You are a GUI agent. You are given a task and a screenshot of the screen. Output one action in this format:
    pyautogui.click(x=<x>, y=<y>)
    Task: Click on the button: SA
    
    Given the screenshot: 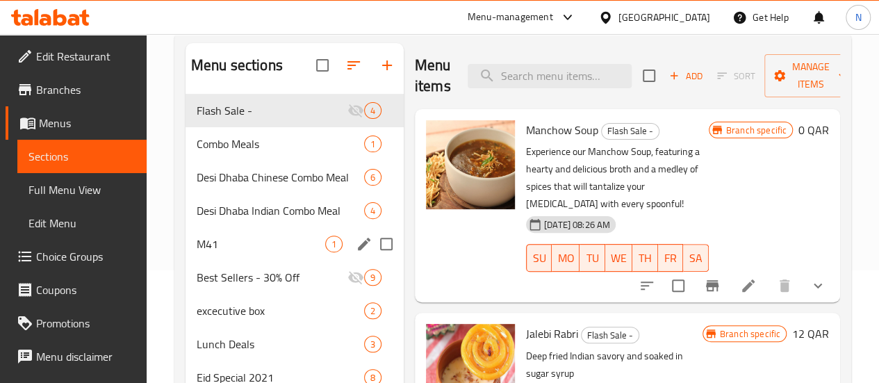 What is the action you would take?
    pyautogui.click(x=696, y=258)
    